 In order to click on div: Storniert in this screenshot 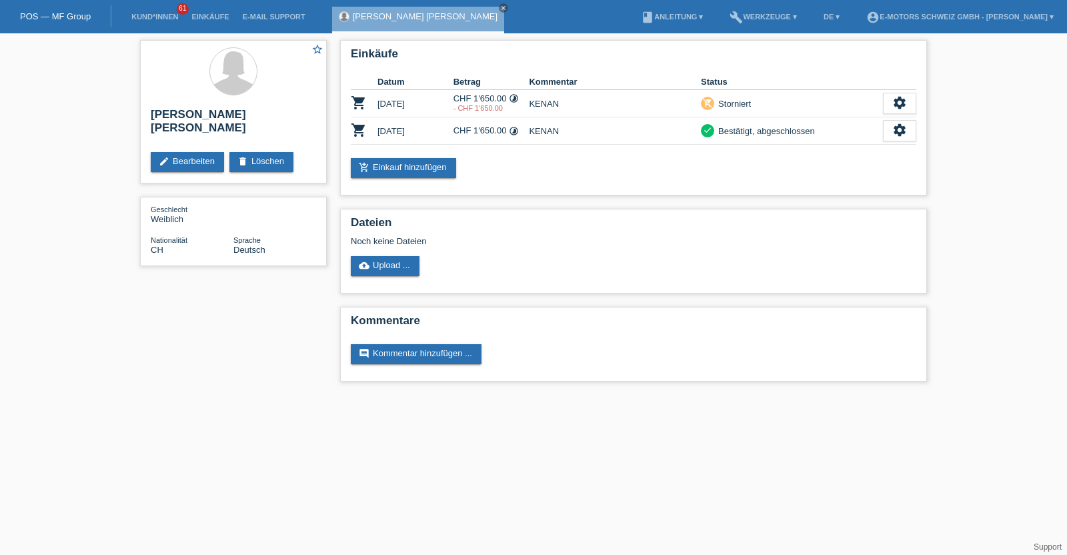, I will do `click(732, 103)`.